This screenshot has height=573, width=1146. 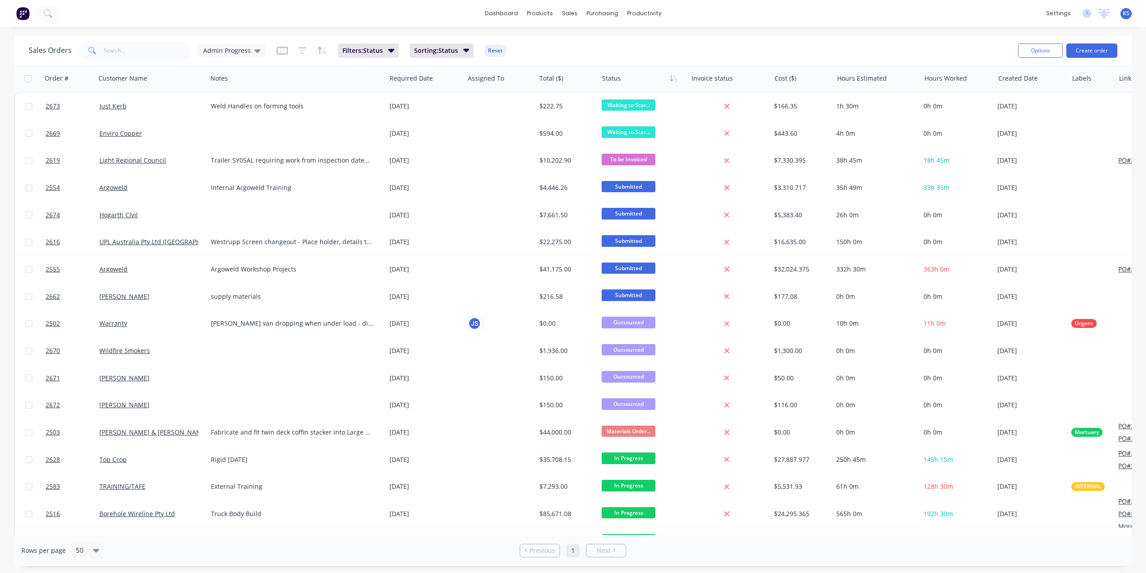 I want to click on a: Argoweld, so click(x=113, y=269).